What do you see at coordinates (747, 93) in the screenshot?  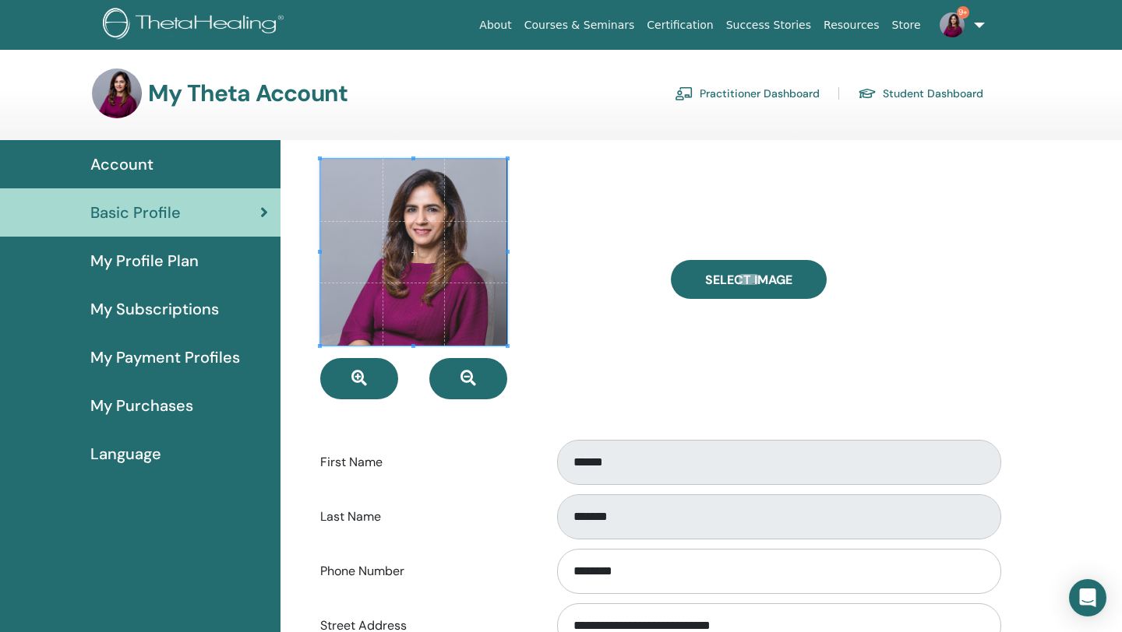 I see `a: Practitioner Dashboard` at bounding box center [747, 93].